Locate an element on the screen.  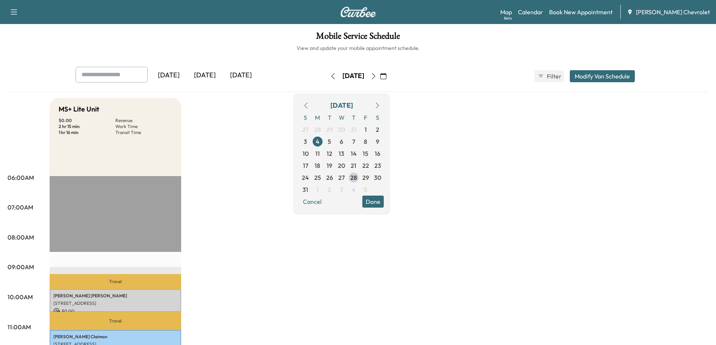
span: 16 is located at coordinates (377, 154).